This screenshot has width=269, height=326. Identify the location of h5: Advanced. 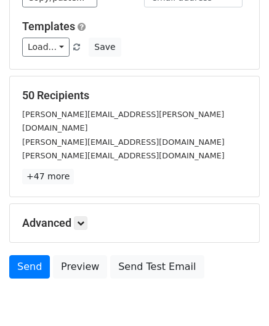
(134, 223).